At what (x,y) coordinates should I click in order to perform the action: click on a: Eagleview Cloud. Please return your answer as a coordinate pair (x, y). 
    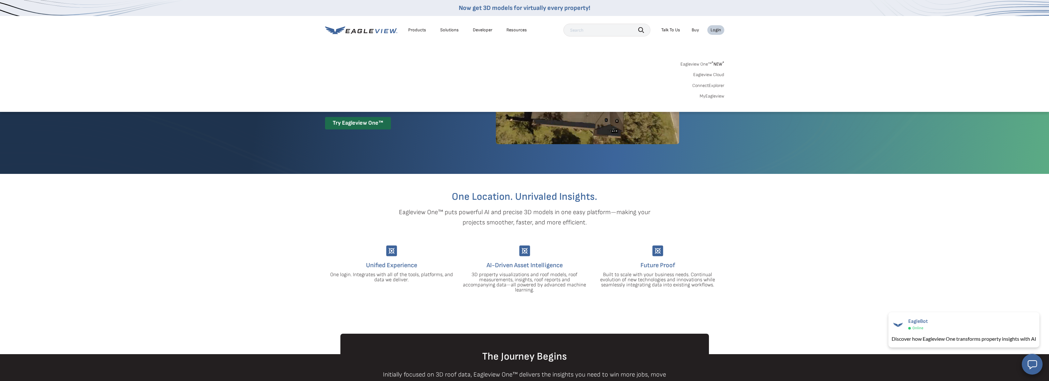
    Looking at the image, I should click on (709, 75).